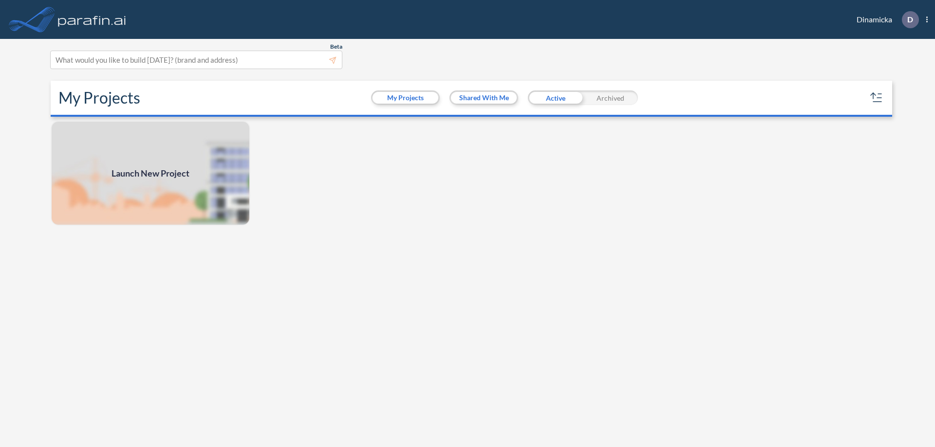  I want to click on img: add, so click(150, 173).